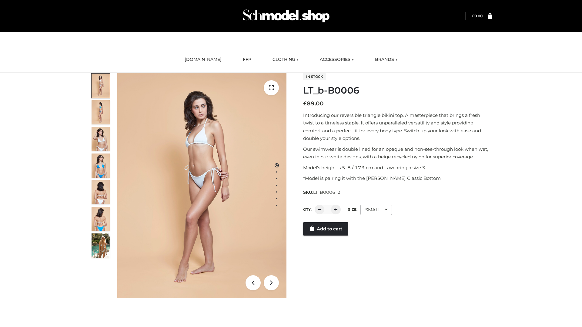  What do you see at coordinates (386, 60) in the screenshot?
I see `a: BRANDS` at bounding box center [386, 60].